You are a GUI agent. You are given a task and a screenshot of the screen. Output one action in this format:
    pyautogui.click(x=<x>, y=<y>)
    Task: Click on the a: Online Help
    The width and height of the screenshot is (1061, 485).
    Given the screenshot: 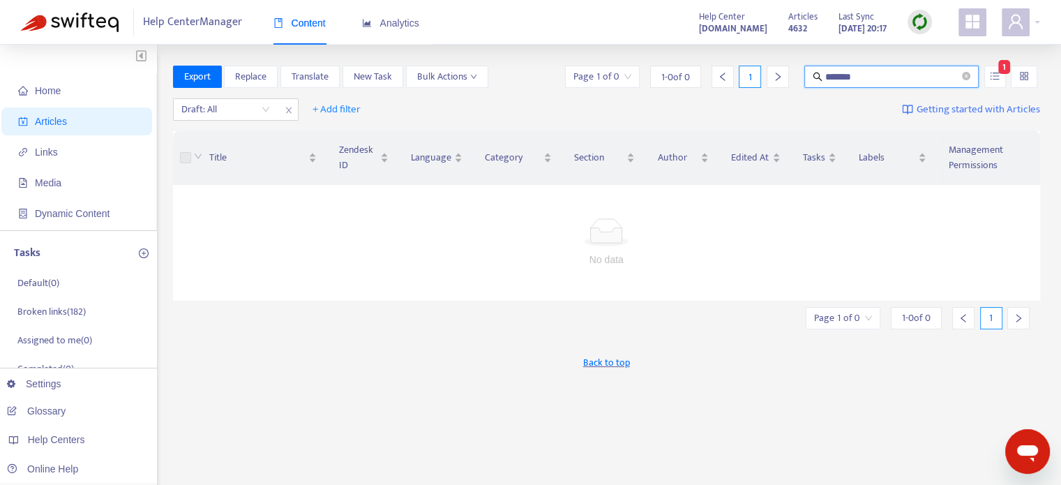 What is the action you would take?
    pyautogui.click(x=43, y=469)
    